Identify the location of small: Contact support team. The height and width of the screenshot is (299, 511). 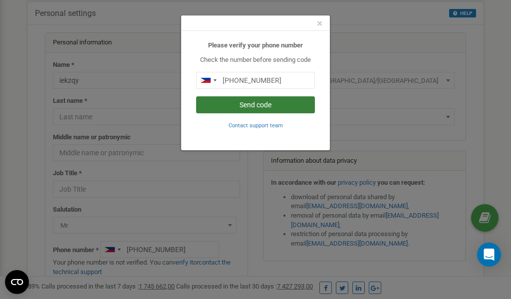
(255, 125).